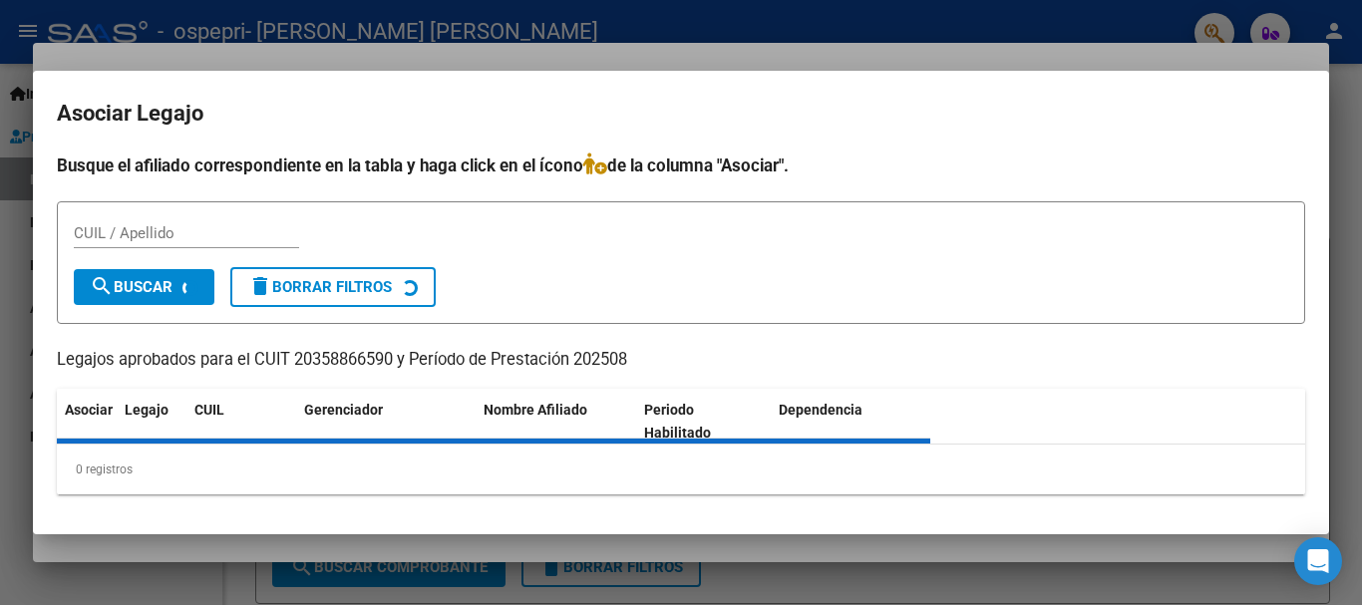 The image size is (1362, 605). Describe the element at coordinates (681, 470) in the screenshot. I see `div: 0 registros` at that location.